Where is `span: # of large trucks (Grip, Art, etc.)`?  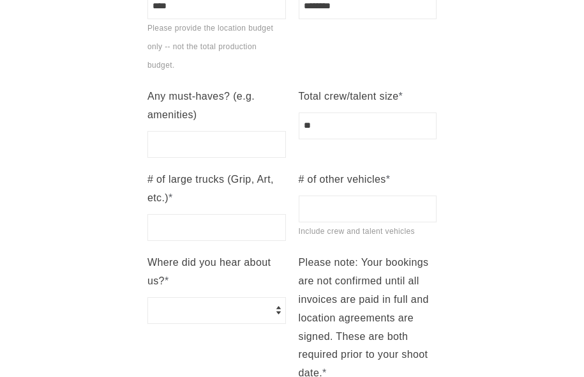 span: # of large trucks (Grip, Art, etc.) is located at coordinates (211, 188).